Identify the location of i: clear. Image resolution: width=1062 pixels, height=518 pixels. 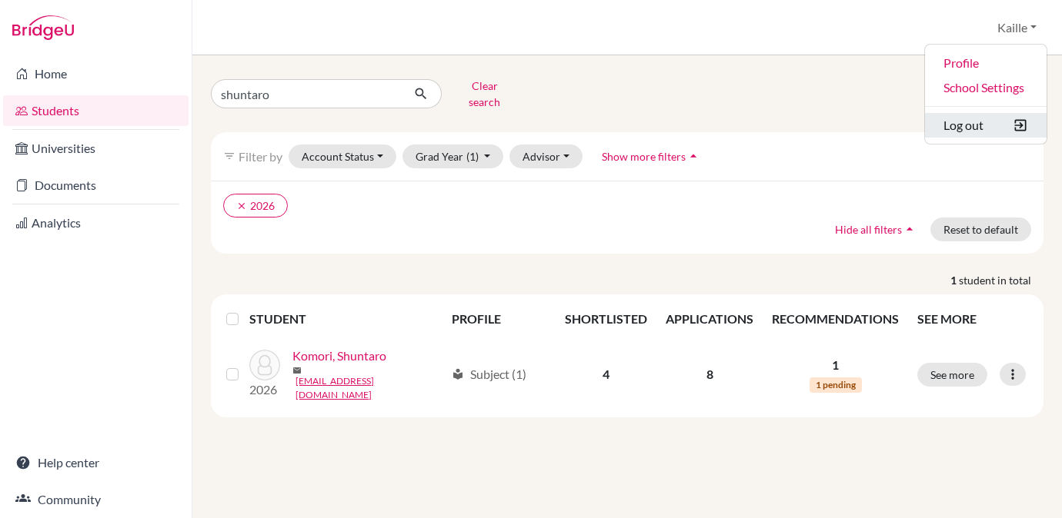
(242, 206).